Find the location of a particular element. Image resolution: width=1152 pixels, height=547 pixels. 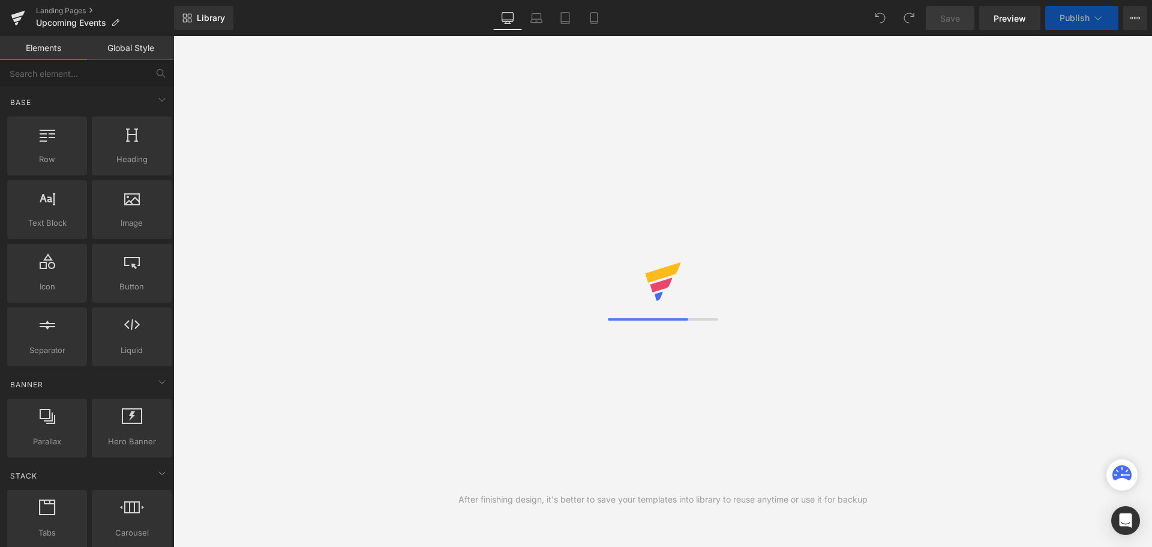

a: New Library is located at coordinates (203, 18).